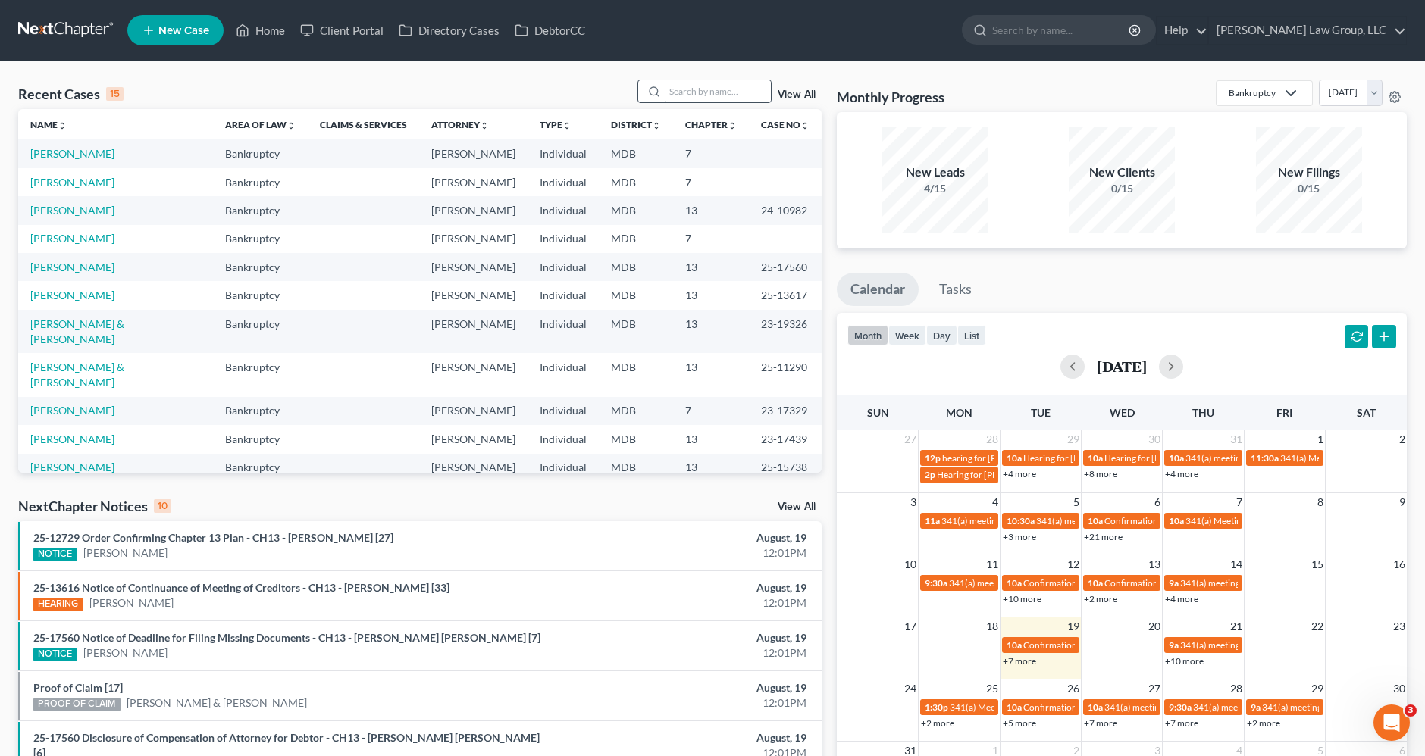 Image resolution: width=1425 pixels, height=756 pixels. Describe the element at coordinates (1284, 412) in the screenshot. I see `span: Fri` at that location.